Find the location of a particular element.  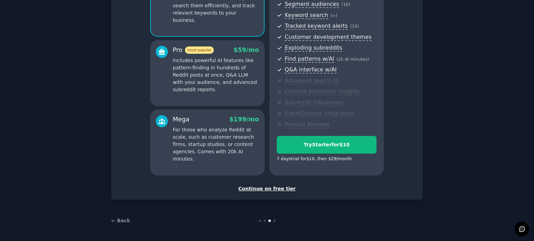

div: Continue on free tier is located at coordinates (267, 189).